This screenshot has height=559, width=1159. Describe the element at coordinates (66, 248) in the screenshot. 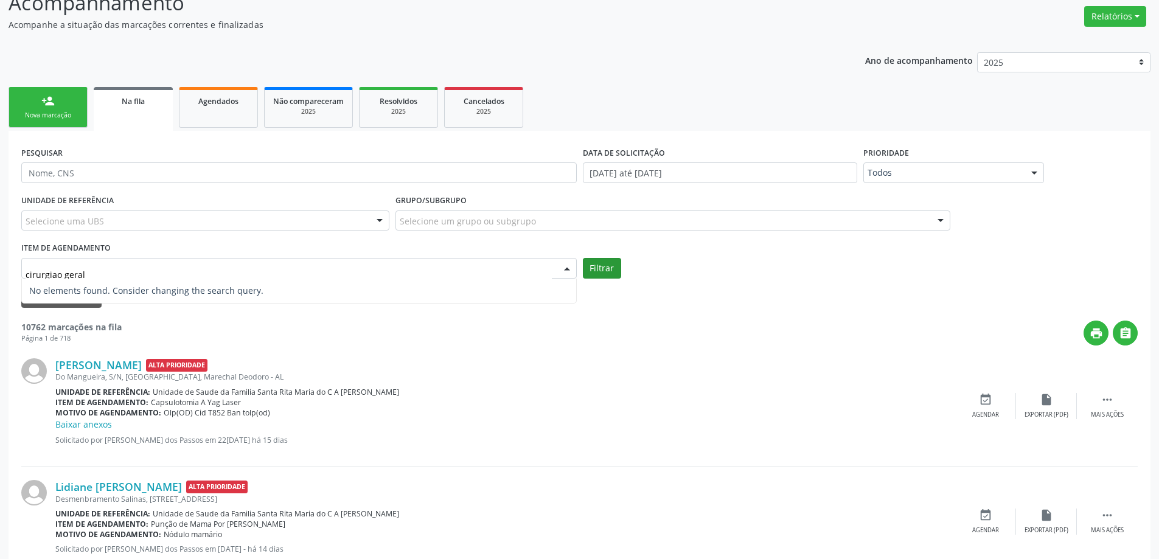

I see `label: Item de agendamento` at that location.